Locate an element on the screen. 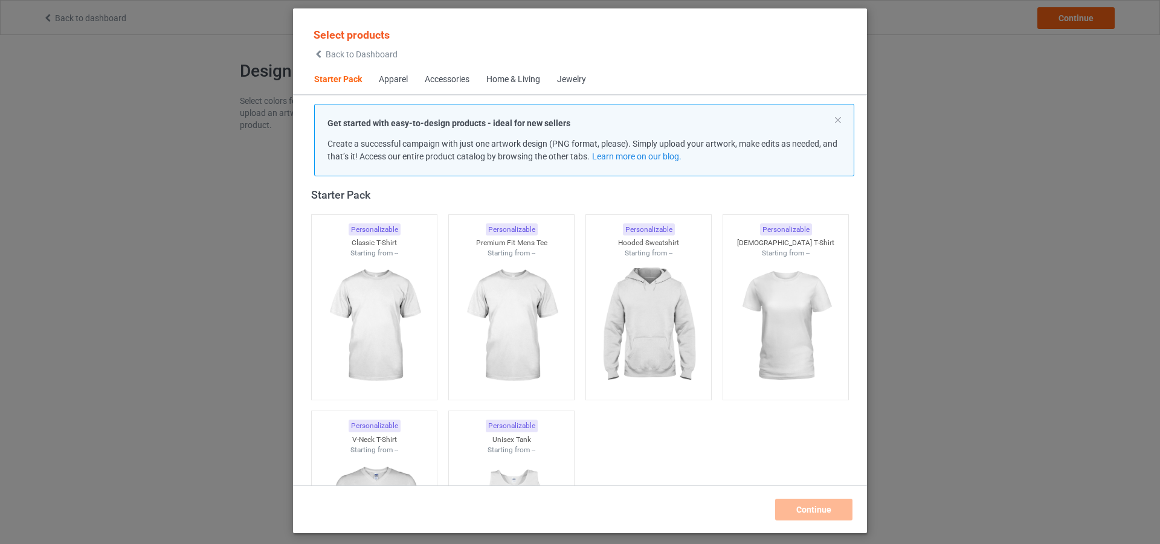 The image size is (1160, 544). span: Starter Pack is located at coordinates (338, 80).